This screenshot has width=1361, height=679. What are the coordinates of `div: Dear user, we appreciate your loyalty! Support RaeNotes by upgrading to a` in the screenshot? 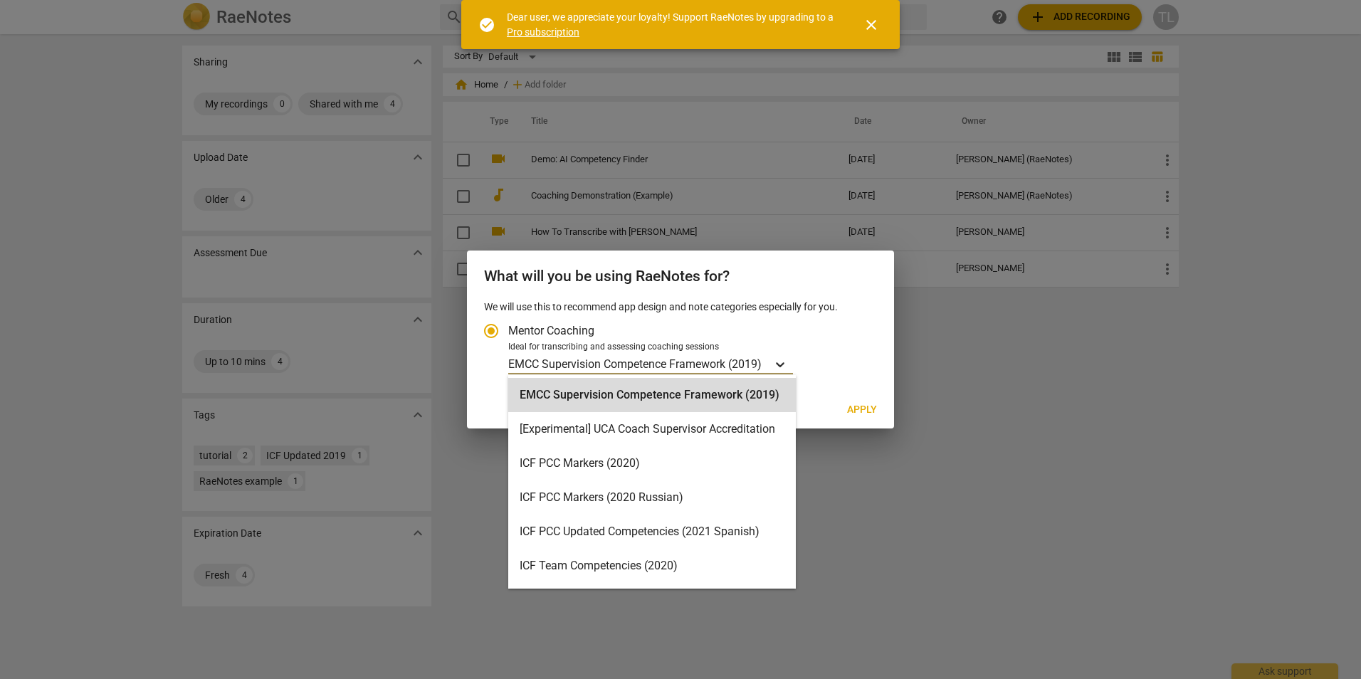 It's located at (672, 24).